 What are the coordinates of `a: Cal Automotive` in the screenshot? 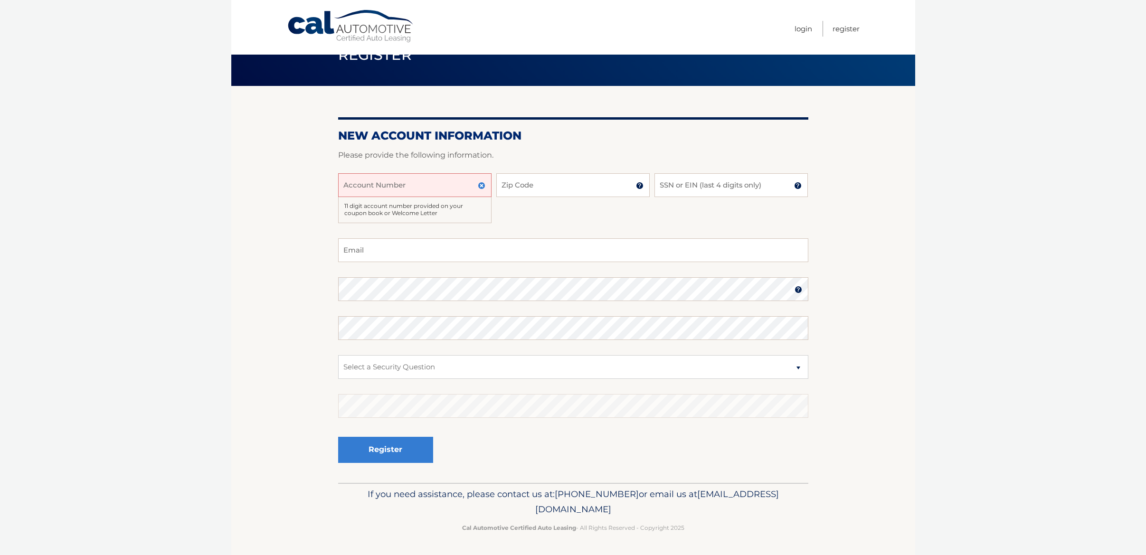 It's located at (351, 26).